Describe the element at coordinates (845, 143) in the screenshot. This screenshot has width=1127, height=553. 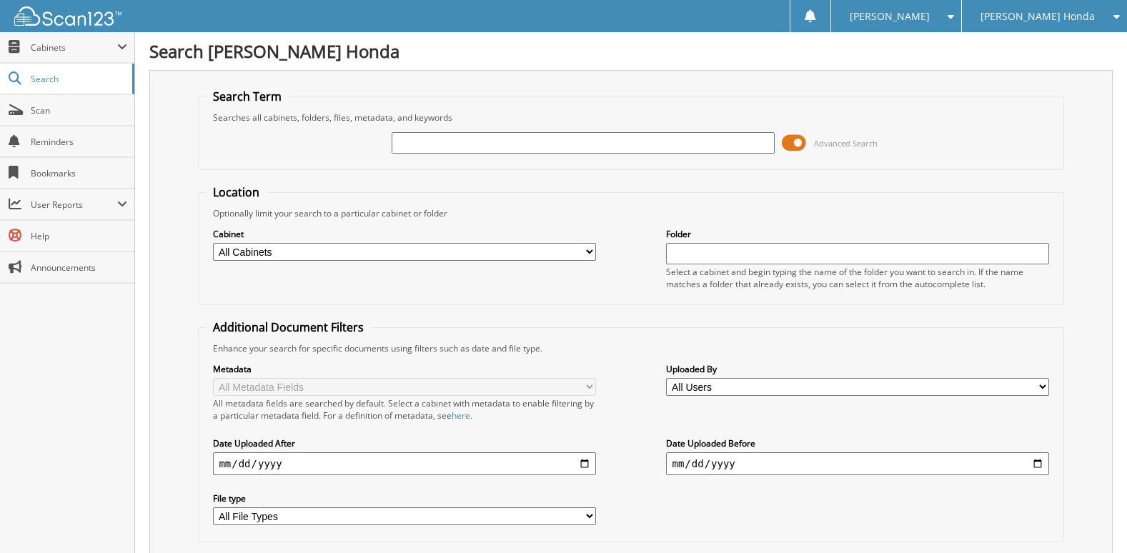
I see `span: Advanced Search` at that location.